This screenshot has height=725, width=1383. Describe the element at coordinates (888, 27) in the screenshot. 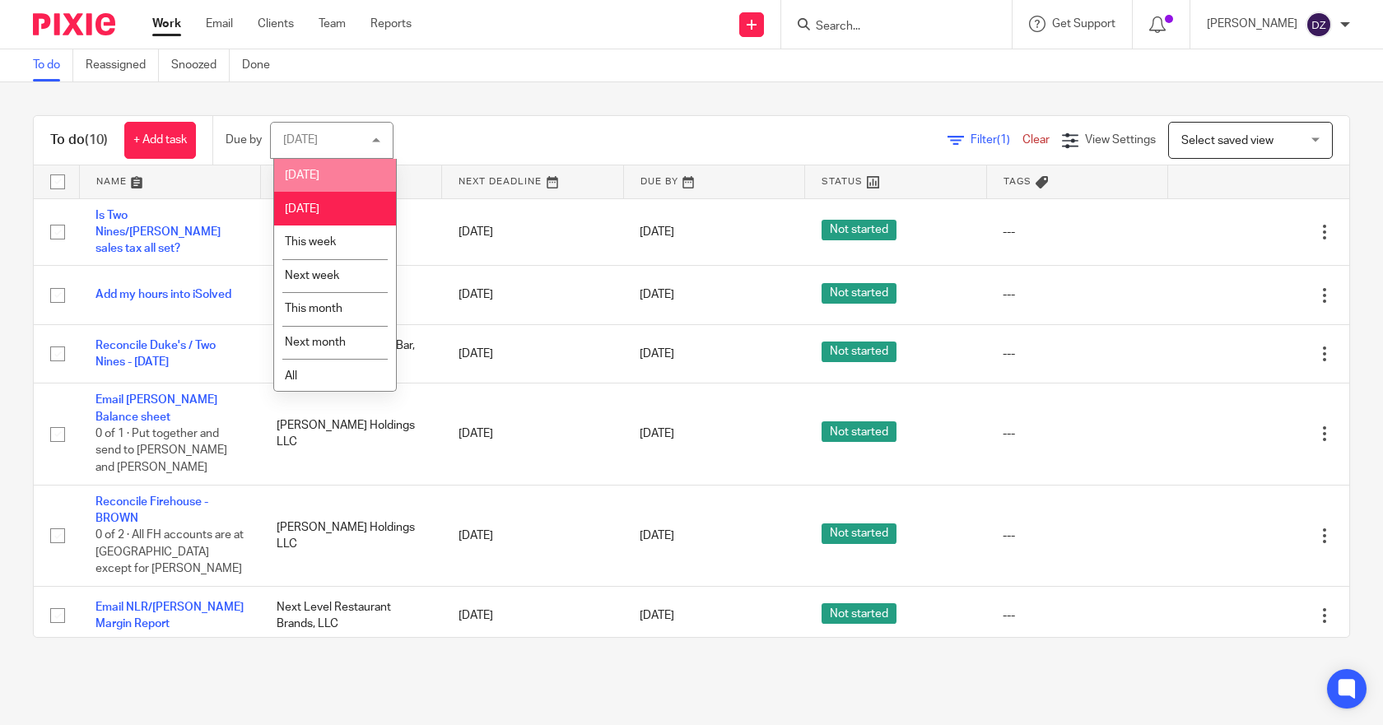

I see `input: Search` at that location.